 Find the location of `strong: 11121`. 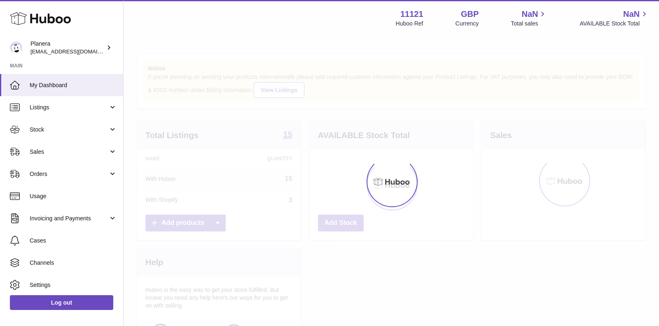

strong: 11121 is located at coordinates (412, 14).